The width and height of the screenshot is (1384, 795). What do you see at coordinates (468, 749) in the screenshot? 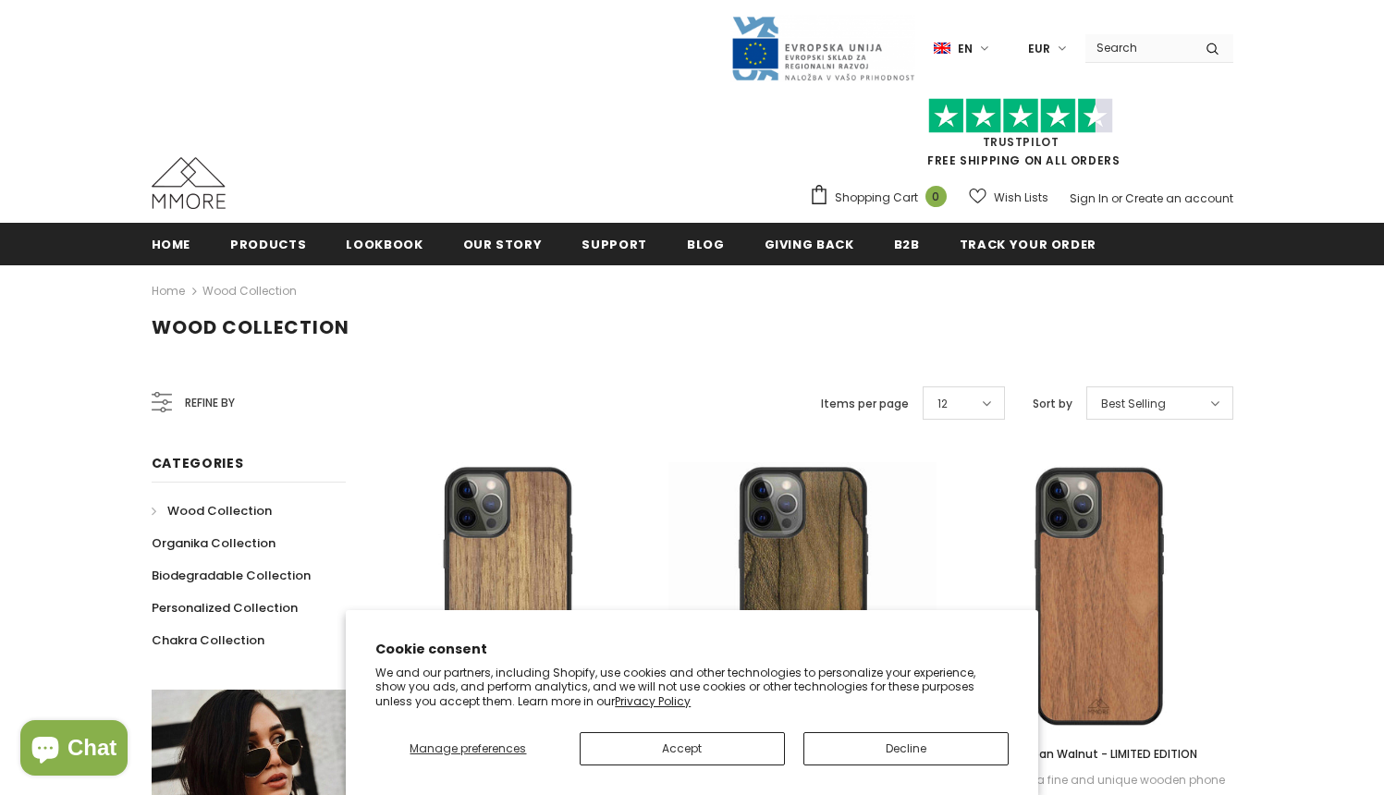
I see `button: Manage preferences` at bounding box center [468, 749].